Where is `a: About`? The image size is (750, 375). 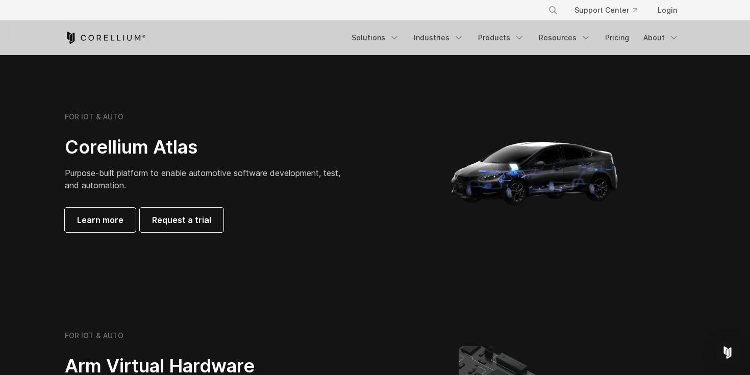 a: About is located at coordinates (661, 38).